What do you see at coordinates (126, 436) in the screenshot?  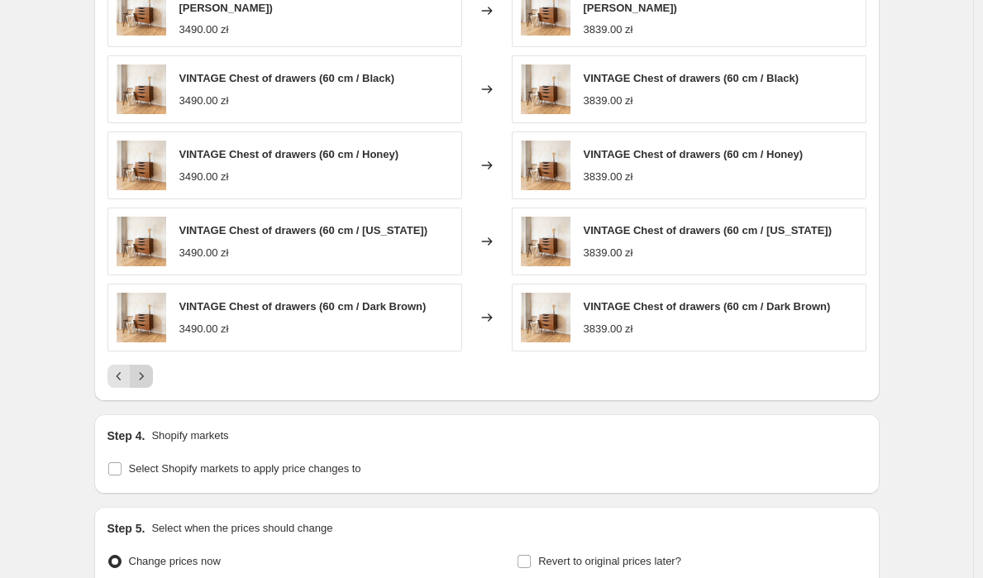 I see `h2: Step 4.` at bounding box center [126, 436].